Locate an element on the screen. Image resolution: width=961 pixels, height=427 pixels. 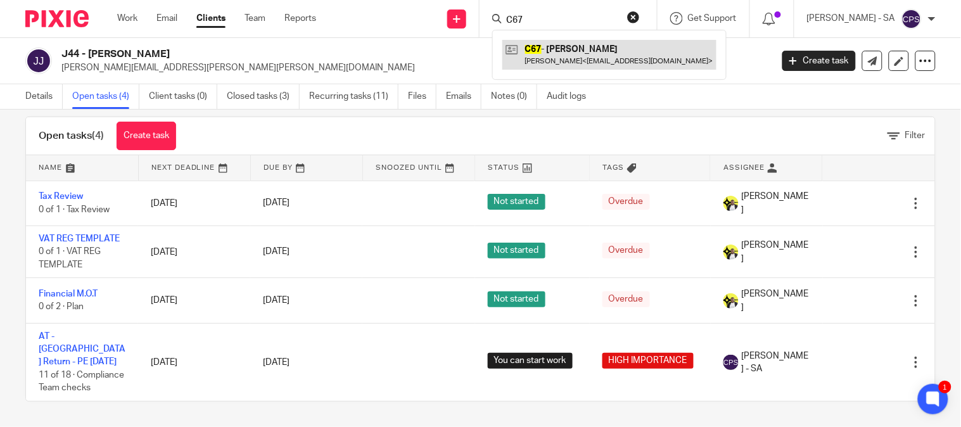
a: Financial M.O.T is located at coordinates (68, 294).